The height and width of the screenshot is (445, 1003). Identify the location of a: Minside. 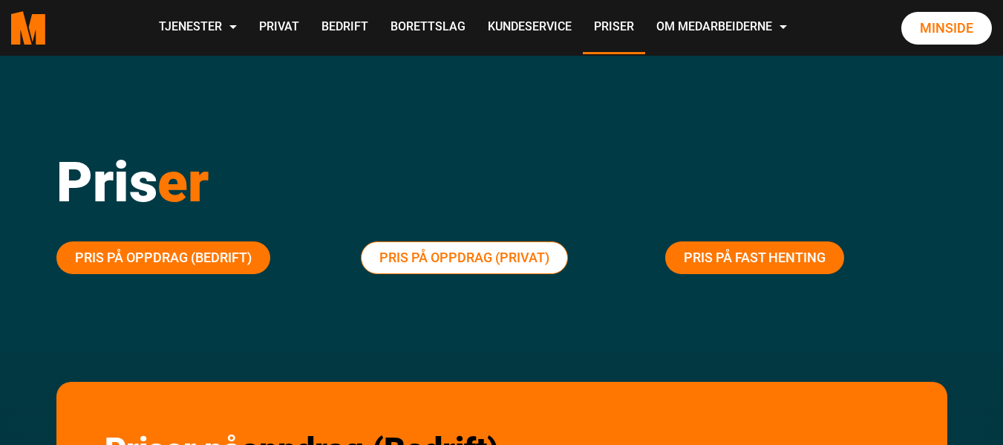
(947, 28).